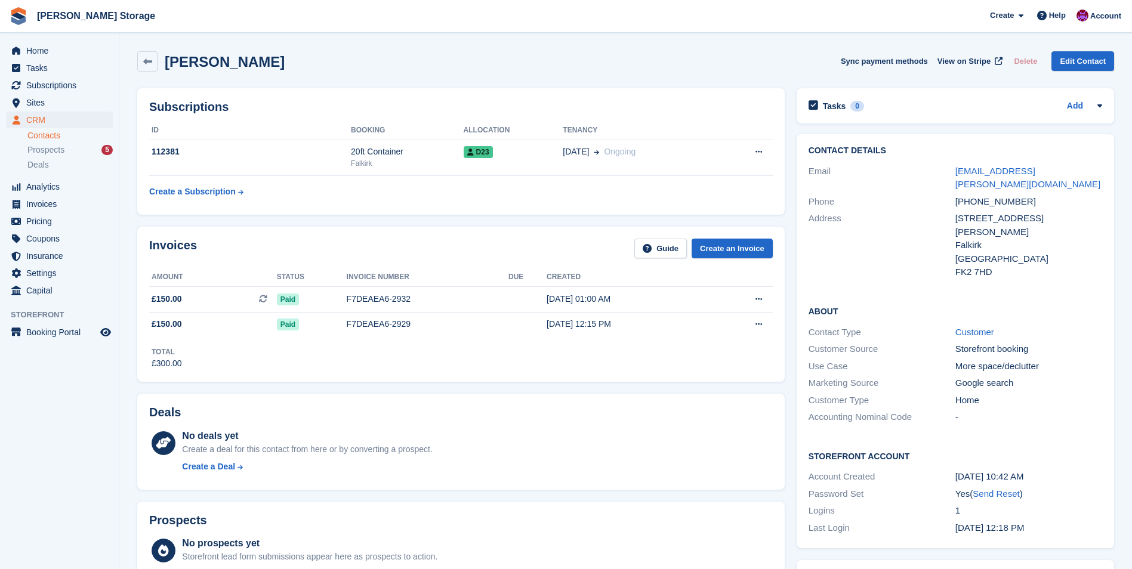 The height and width of the screenshot is (569, 1132). I want to click on div: F7DEAEA6-2929, so click(427, 324).